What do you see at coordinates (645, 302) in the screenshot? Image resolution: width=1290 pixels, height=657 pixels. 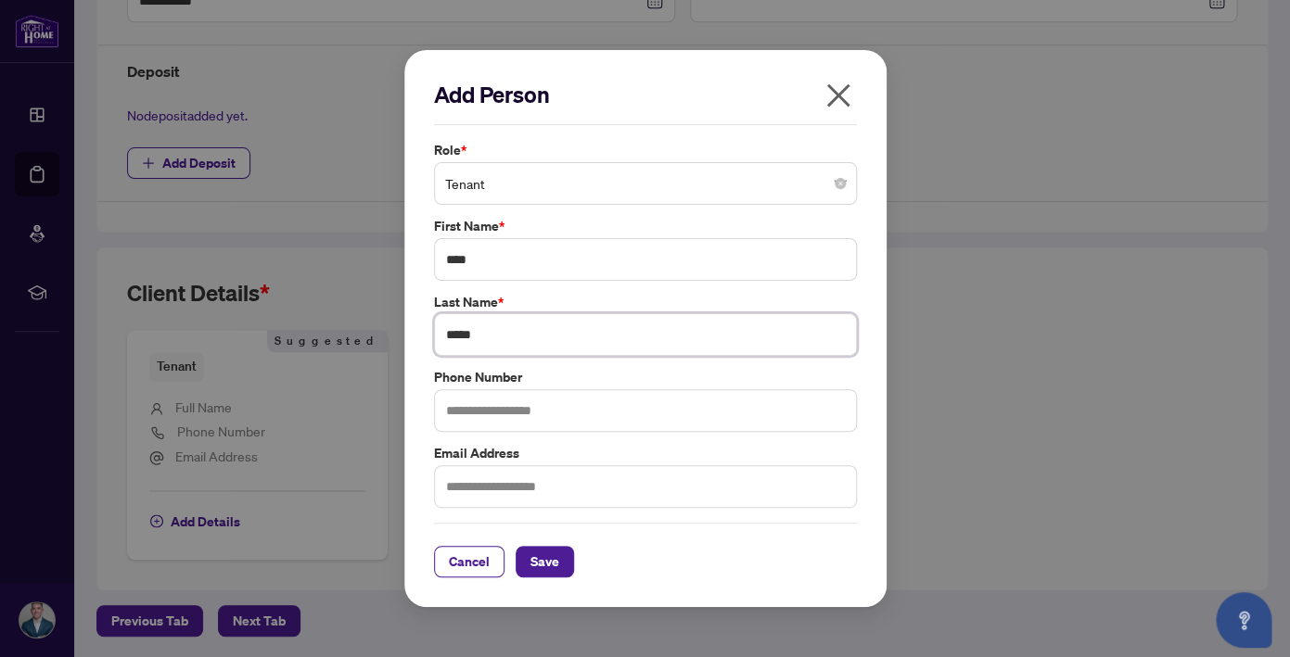 I see `label: Last Name` at bounding box center [645, 302].